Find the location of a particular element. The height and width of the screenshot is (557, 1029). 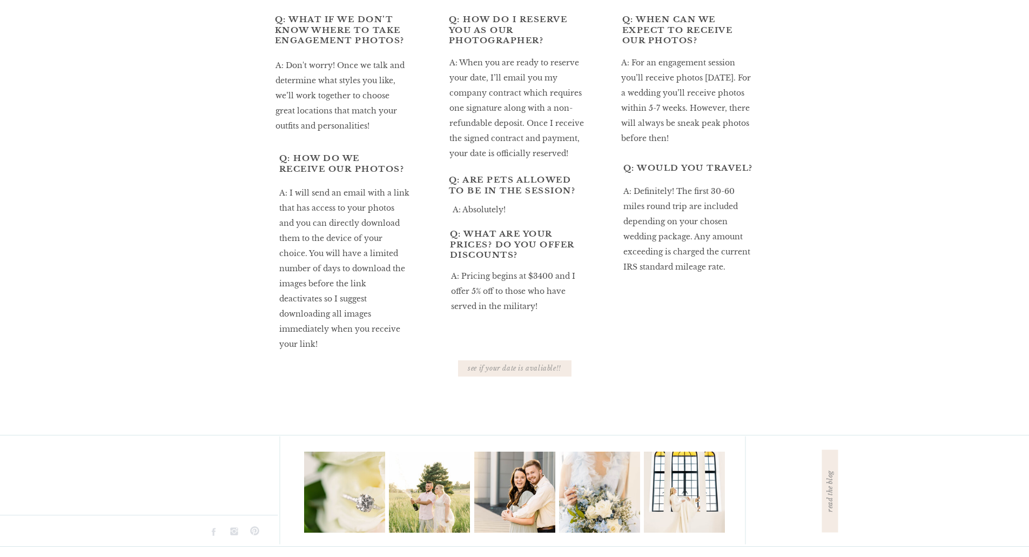

p: A: When you are ready to reserve your date, I’ll email you my company contract which requires one... is located at coordinates (517, 112).